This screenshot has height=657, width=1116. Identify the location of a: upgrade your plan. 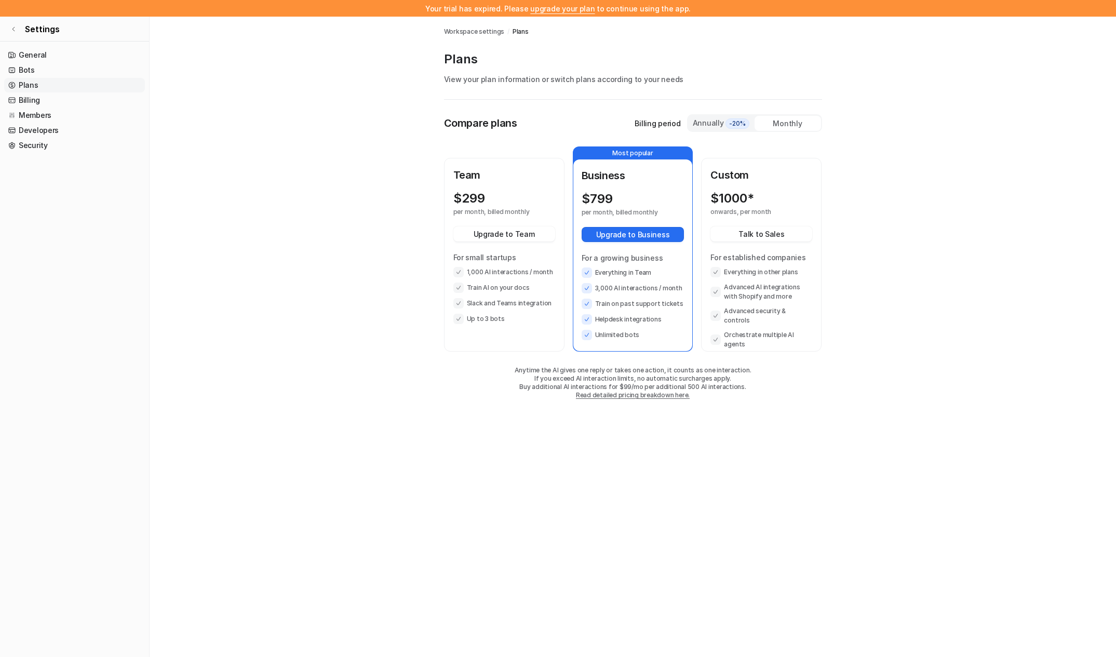
(563, 8).